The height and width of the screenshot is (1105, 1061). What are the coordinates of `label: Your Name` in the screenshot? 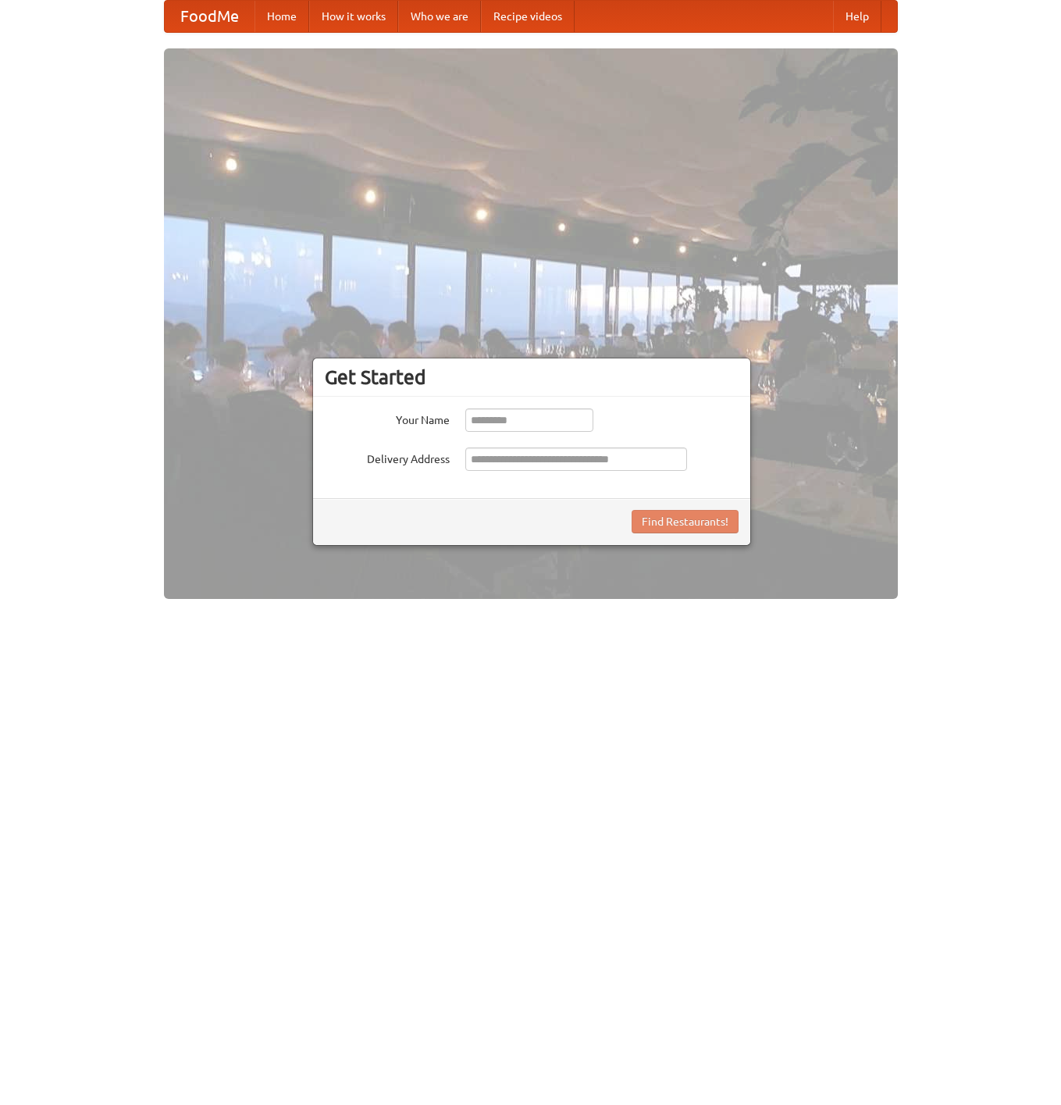 It's located at (387, 418).